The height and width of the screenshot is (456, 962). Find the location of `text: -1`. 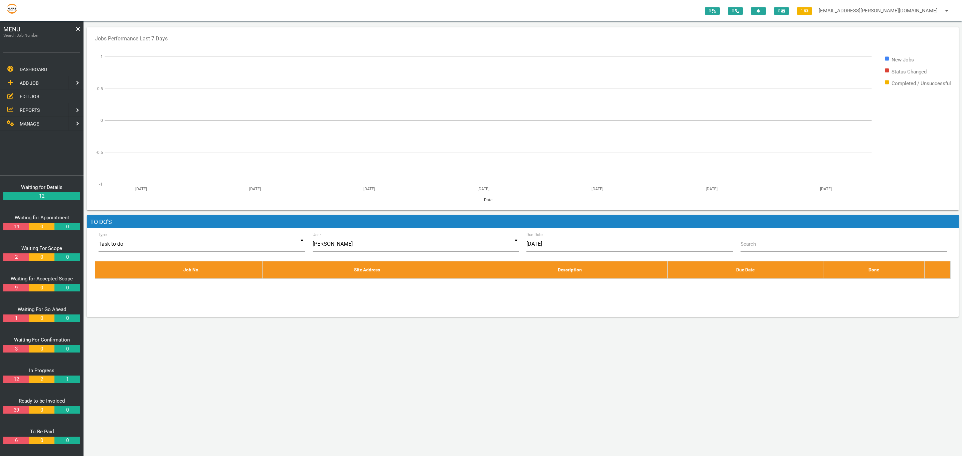

text: -1 is located at coordinates (101, 184).